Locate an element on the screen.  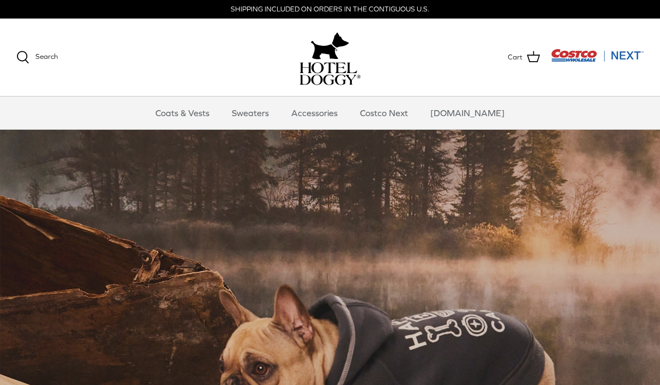
img: Costco Next is located at coordinates (597, 55).